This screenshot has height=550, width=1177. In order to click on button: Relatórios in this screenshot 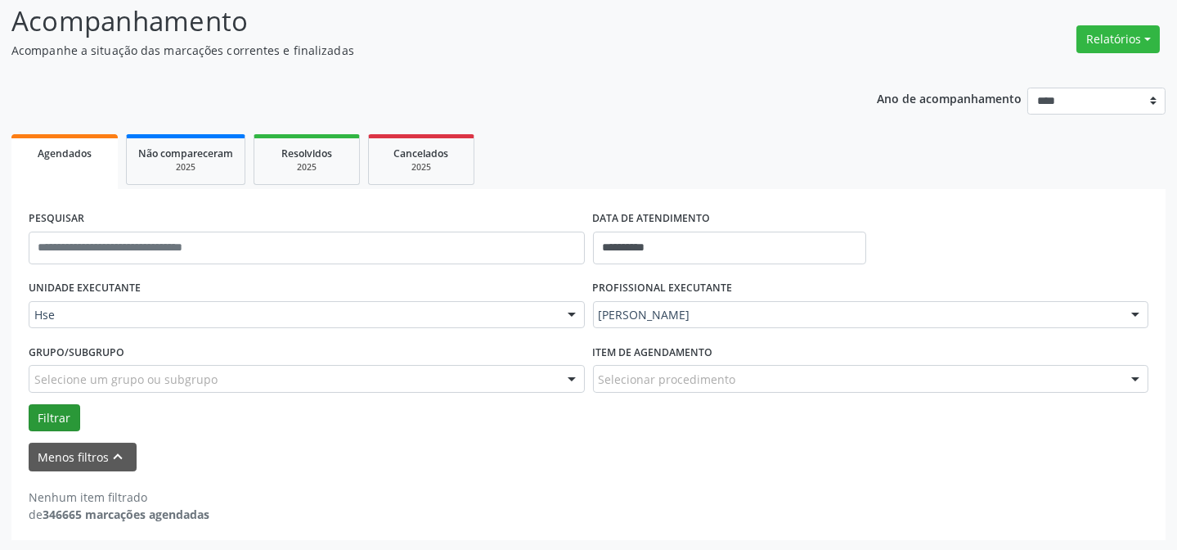, I will do `click(1118, 39)`.